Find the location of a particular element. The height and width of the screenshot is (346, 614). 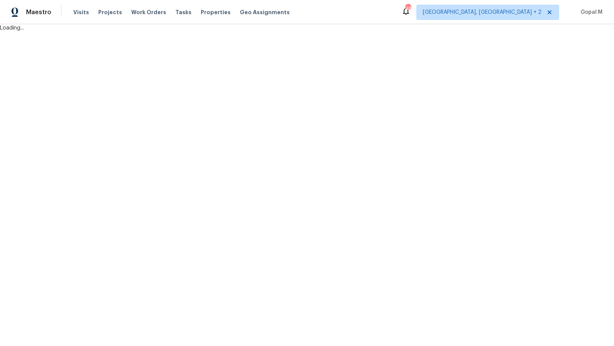

div: 48 is located at coordinates (408, 8).